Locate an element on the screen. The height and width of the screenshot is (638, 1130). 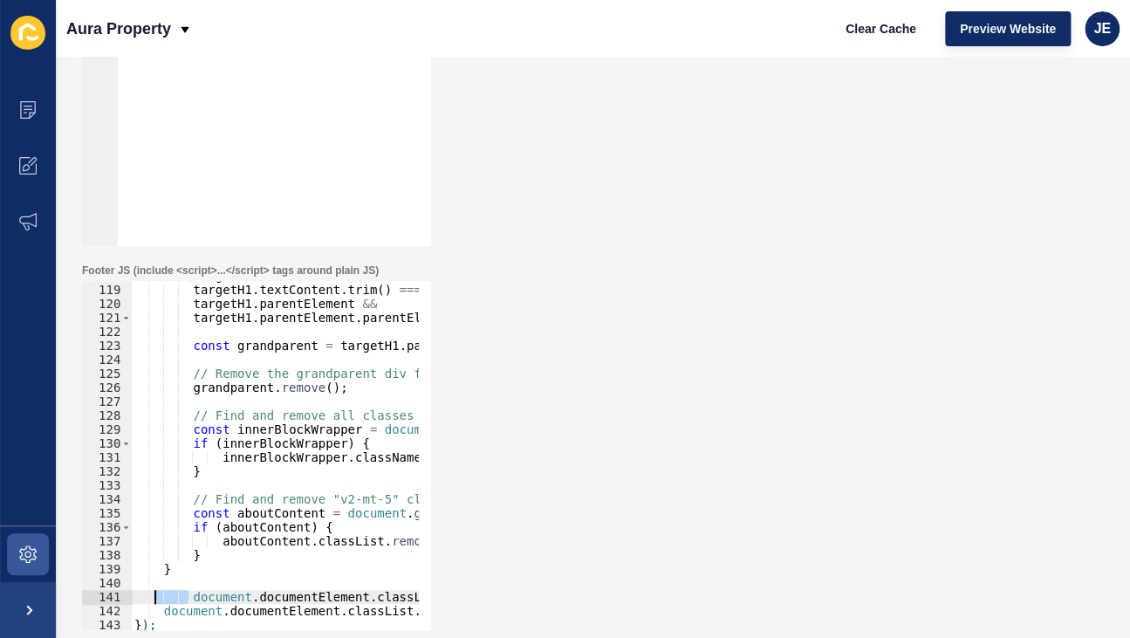
div: 141 is located at coordinates (106, 597).